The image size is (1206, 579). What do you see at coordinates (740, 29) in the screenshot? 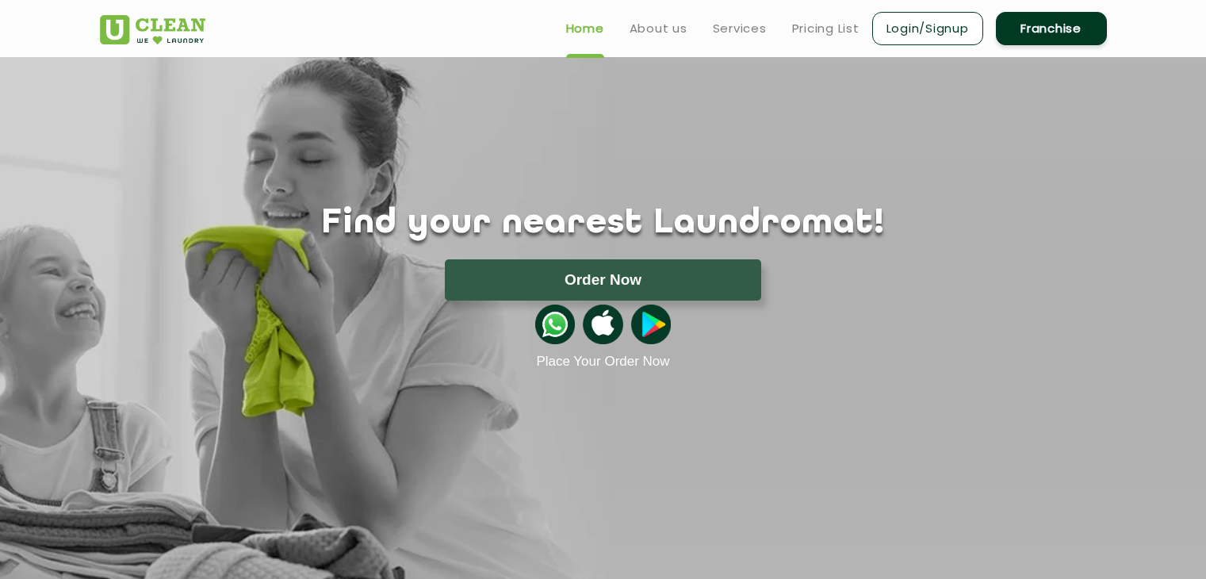
I see `a: Services` at bounding box center [740, 29].